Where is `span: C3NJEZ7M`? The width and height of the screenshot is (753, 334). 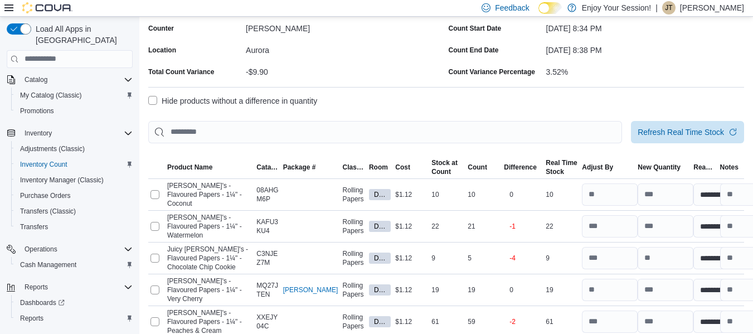 span: C3NJEZ7M is located at coordinates (267, 258).